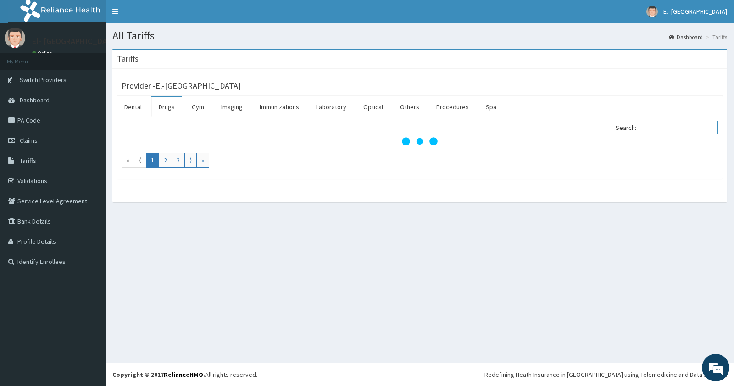 This screenshot has height=386, width=734. I want to click on img: d_794563401_company_1708531726252_794563401, so click(27, 57).